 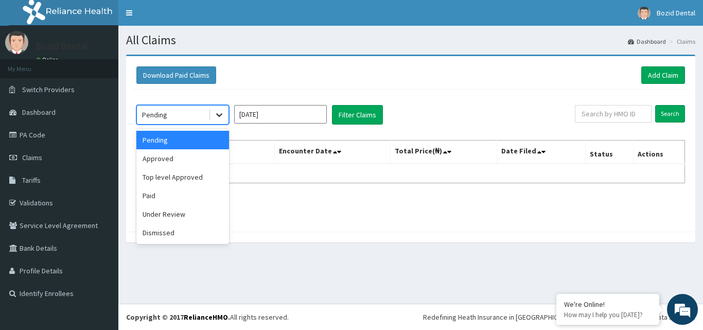 What do you see at coordinates (681, 41) in the screenshot?
I see `li: Claims` at bounding box center [681, 41].